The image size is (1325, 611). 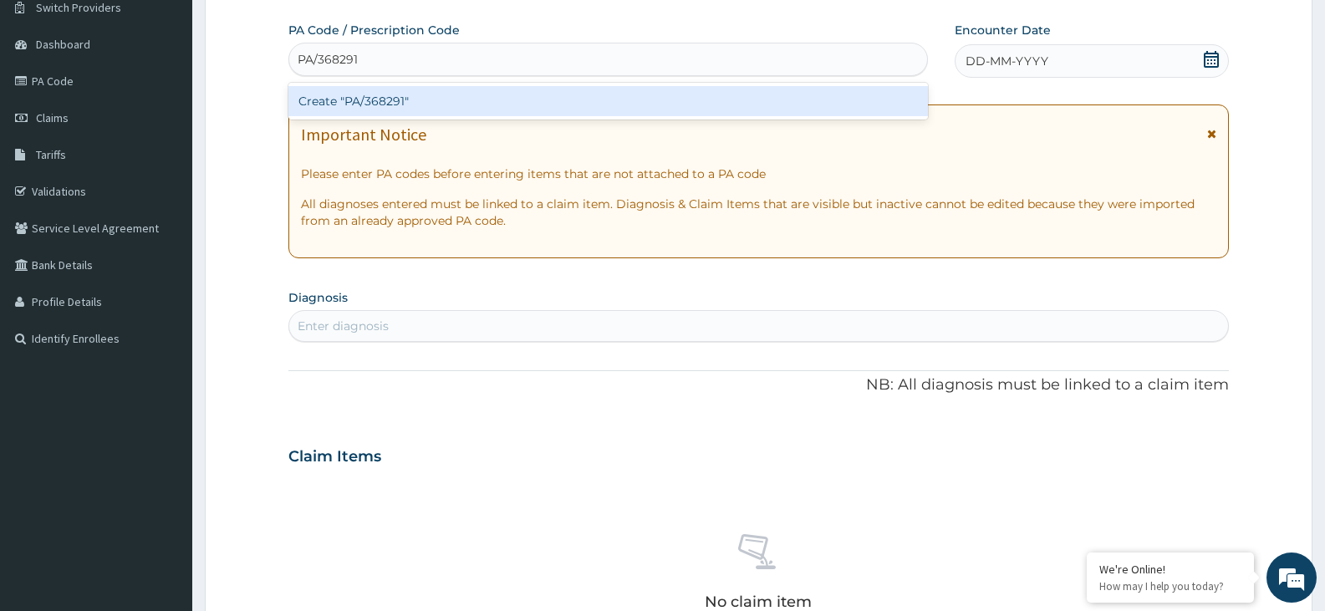 What do you see at coordinates (334, 457) in the screenshot?
I see `h3: Claim Items` at bounding box center [334, 457].